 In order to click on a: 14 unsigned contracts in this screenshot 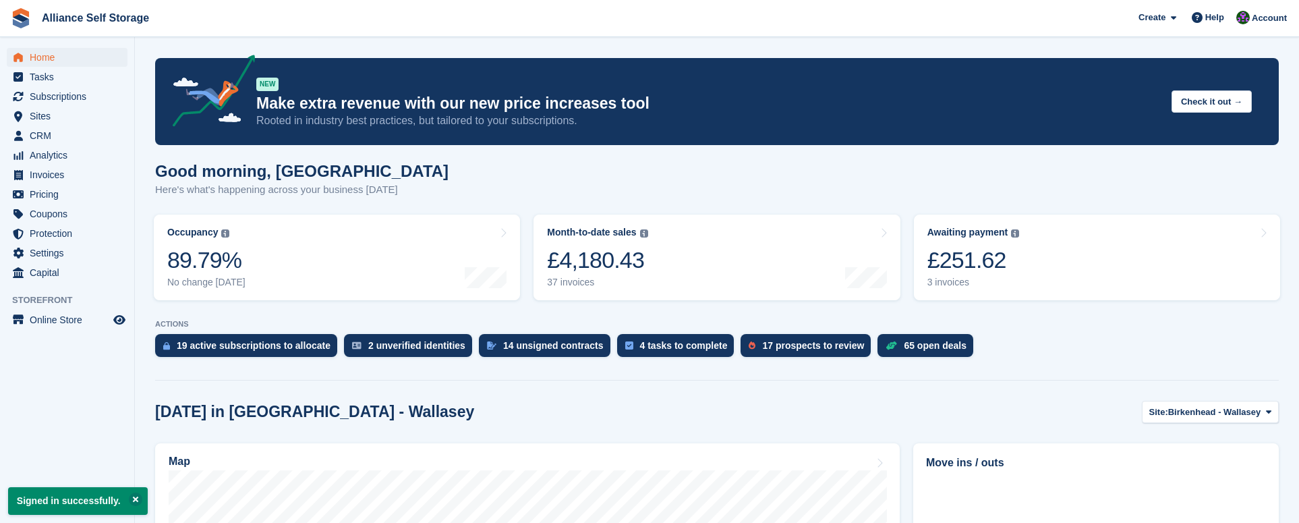, I will do `click(548, 349)`.